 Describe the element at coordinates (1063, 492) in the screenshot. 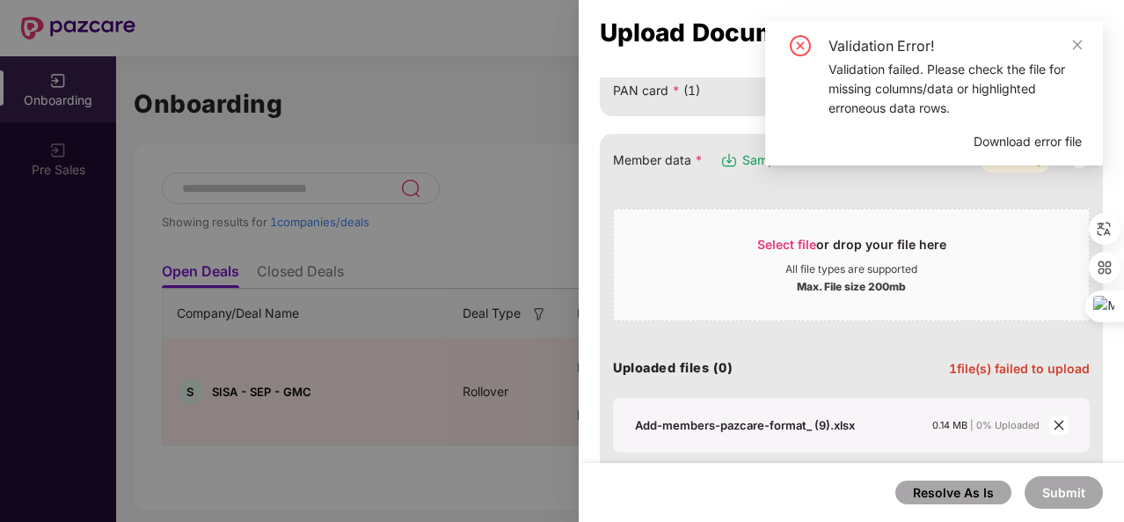

I see `button: Submit` at that location.